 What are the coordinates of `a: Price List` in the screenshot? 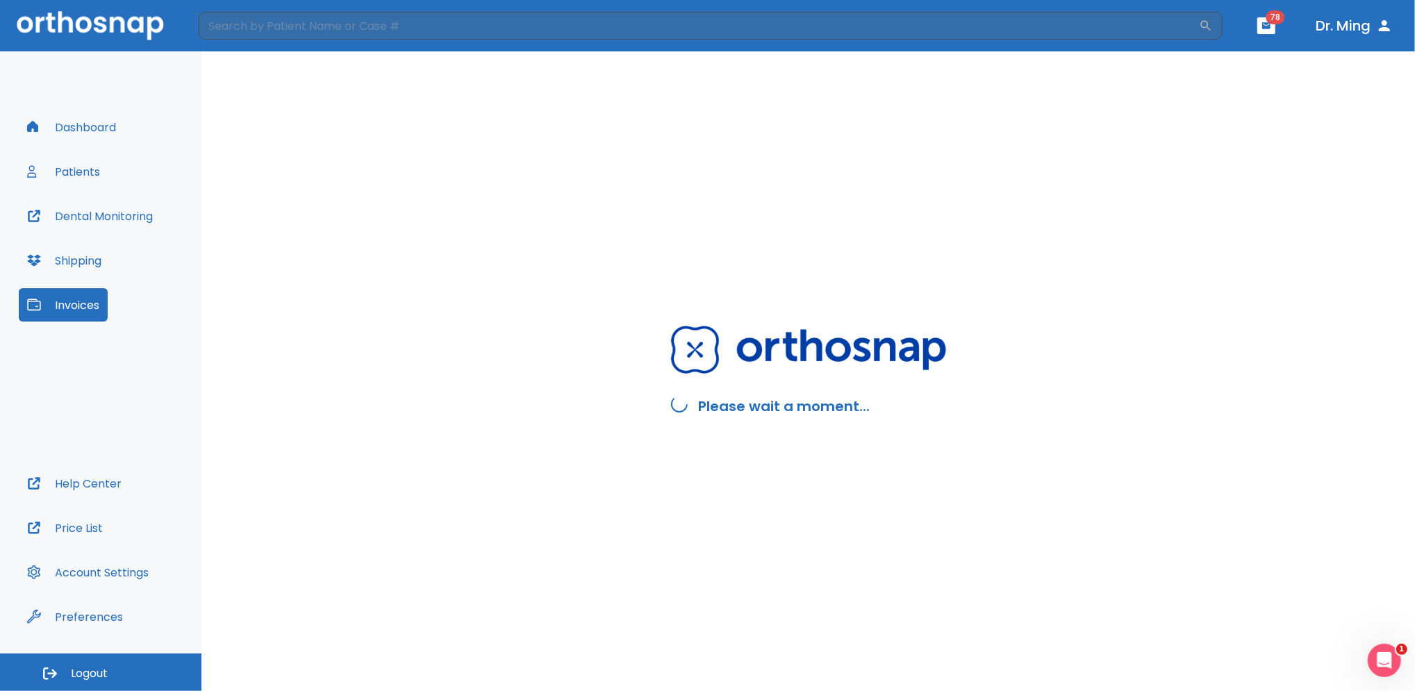 It's located at (65, 528).